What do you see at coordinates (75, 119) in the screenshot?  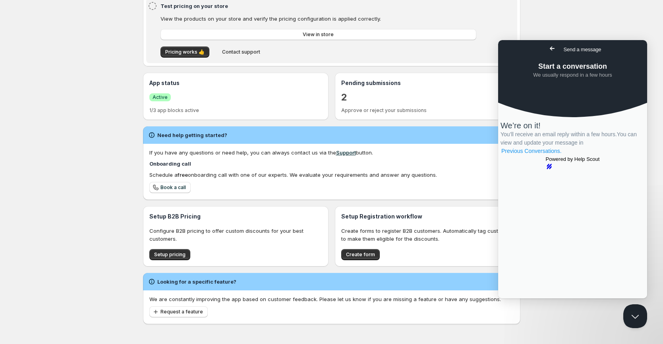 I see `span: Powered by Help Scout` at bounding box center [75, 119].